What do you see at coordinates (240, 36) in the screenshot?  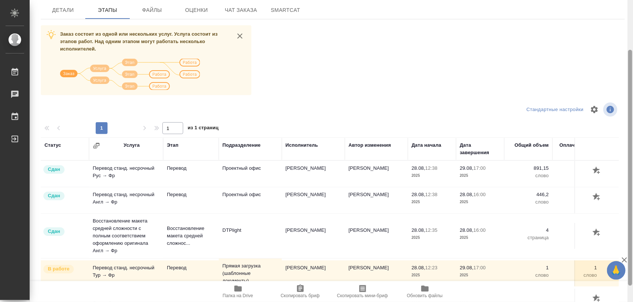 I see `button: close` at bounding box center [240, 36].